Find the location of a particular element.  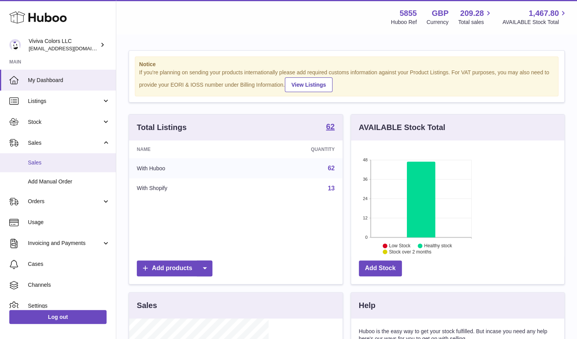

h3: Help is located at coordinates (367, 306).